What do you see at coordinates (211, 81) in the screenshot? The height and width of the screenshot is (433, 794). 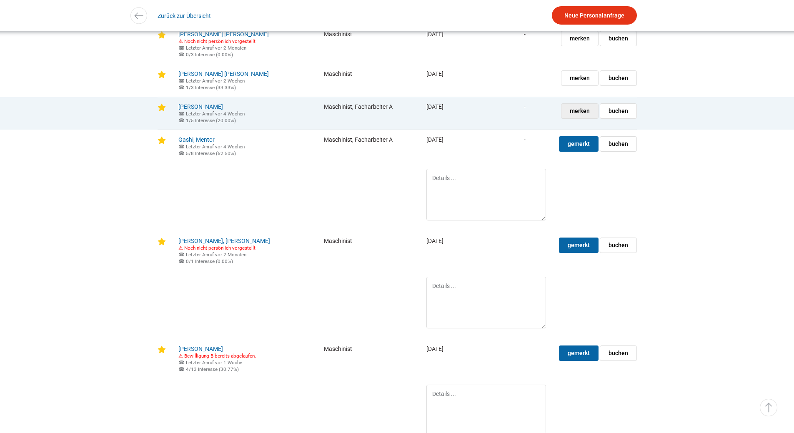 I see `small: 07.08.2025 17:33:20` at bounding box center [211, 81].